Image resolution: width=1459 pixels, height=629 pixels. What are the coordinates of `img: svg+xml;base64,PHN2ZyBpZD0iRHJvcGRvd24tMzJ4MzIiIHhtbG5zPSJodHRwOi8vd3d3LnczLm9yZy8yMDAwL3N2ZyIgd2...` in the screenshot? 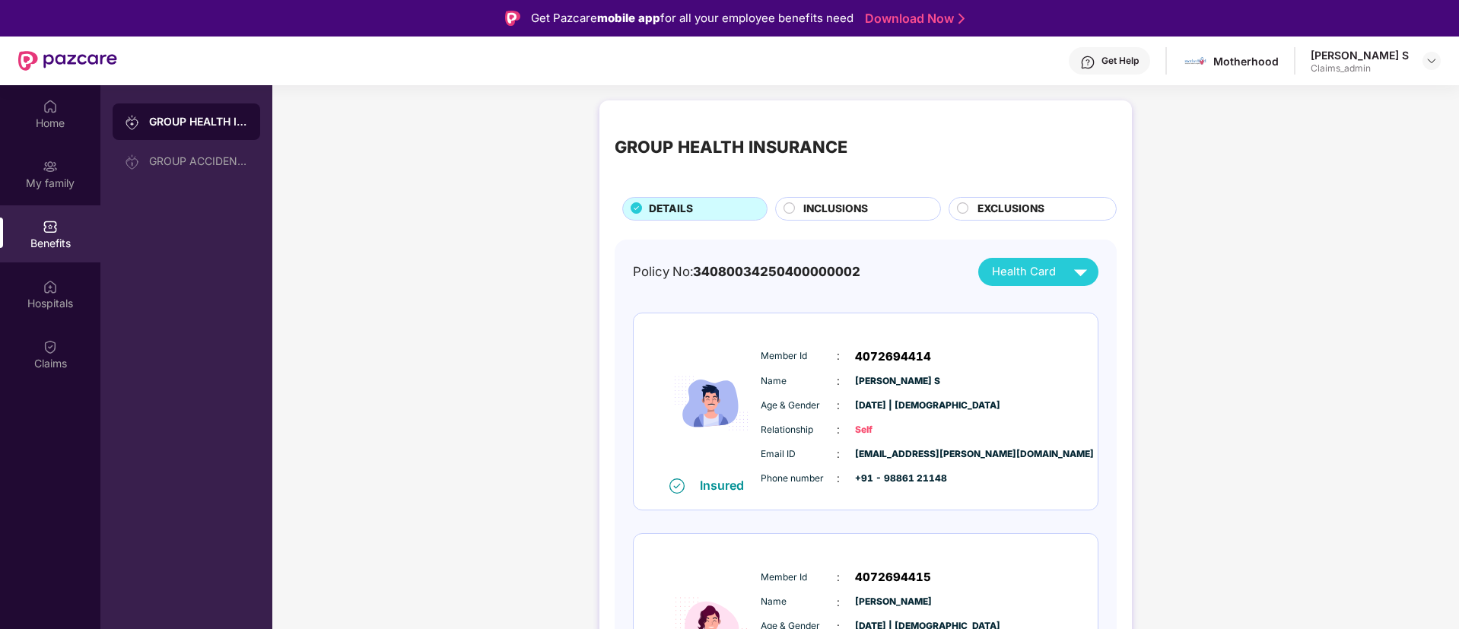 It's located at (1432, 61).